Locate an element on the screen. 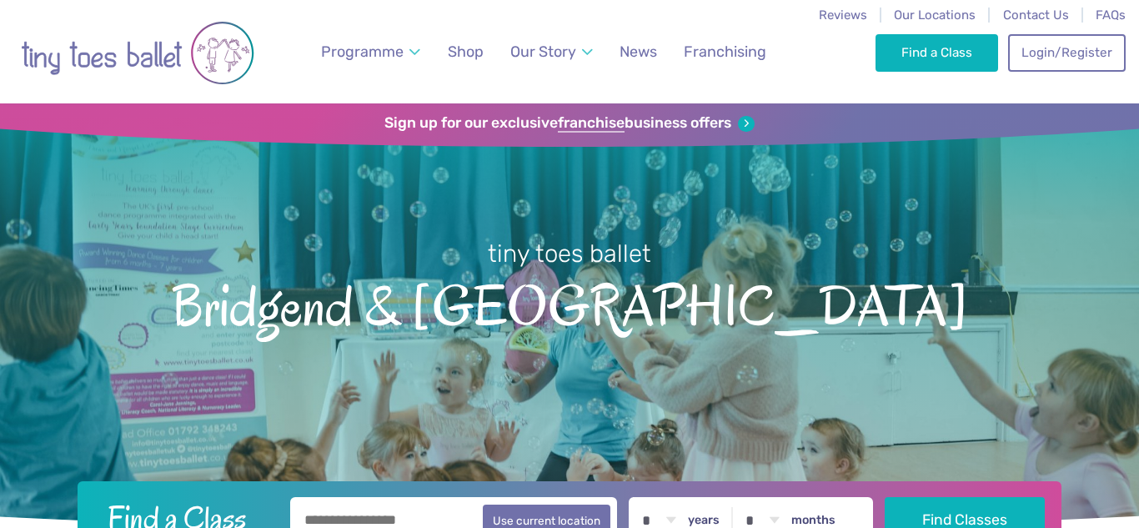 The width and height of the screenshot is (1139, 528). span: FAQs is located at coordinates (1111, 15).